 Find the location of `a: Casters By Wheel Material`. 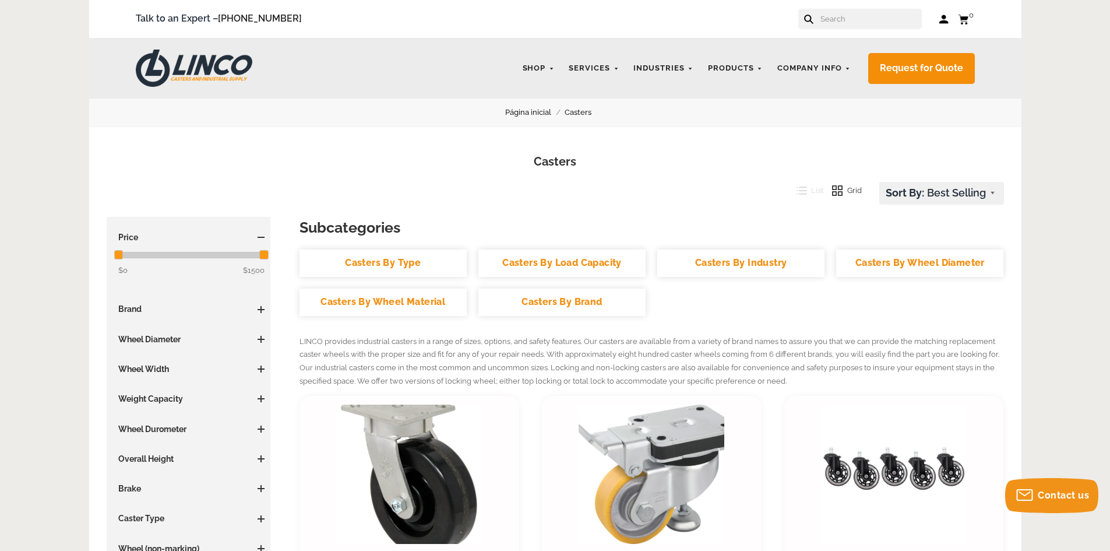

a: Casters By Wheel Material is located at coordinates (383, 302).